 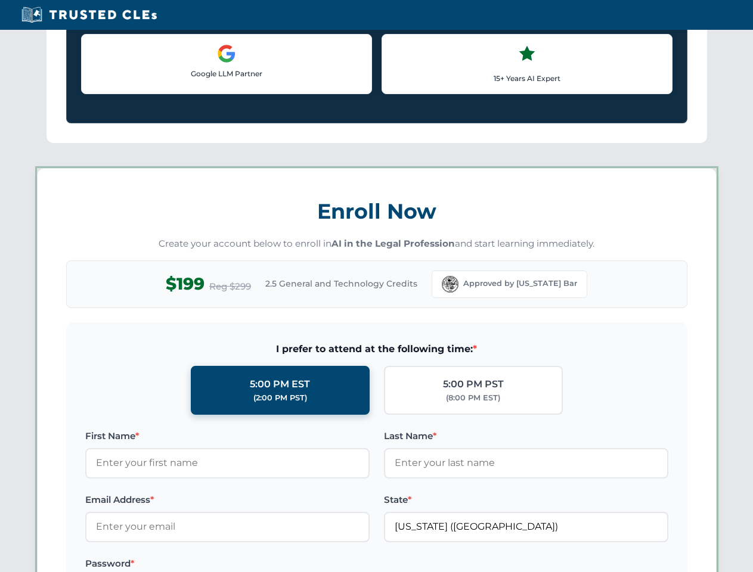 I want to click on p: 15+ Years AI Expert, so click(x=527, y=78).